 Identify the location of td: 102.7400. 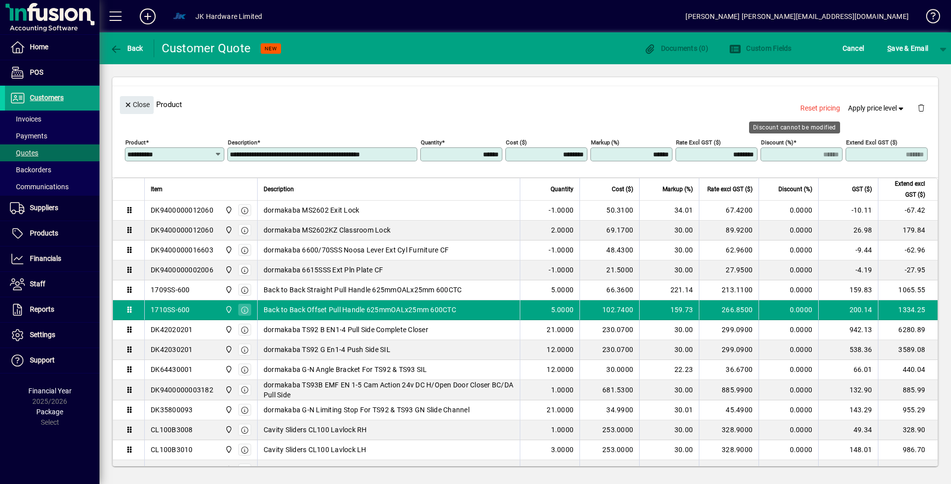
(610, 310).